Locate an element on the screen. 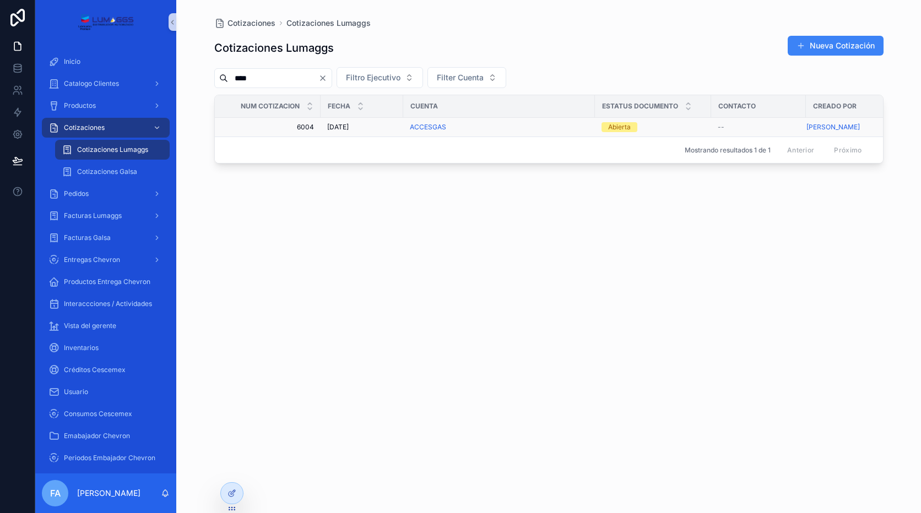 Image resolution: width=921 pixels, height=513 pixels. span: Contacto is located at coordinates (737, 106).